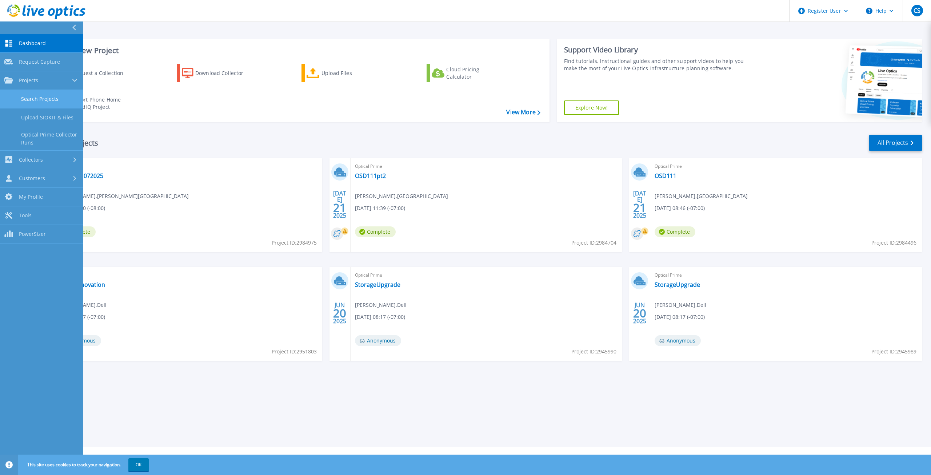 This screenshot has width=931, height=475. Describe the element at coordinates (351, 73) in the screenshot. I see `div: Upload Files` at that location.